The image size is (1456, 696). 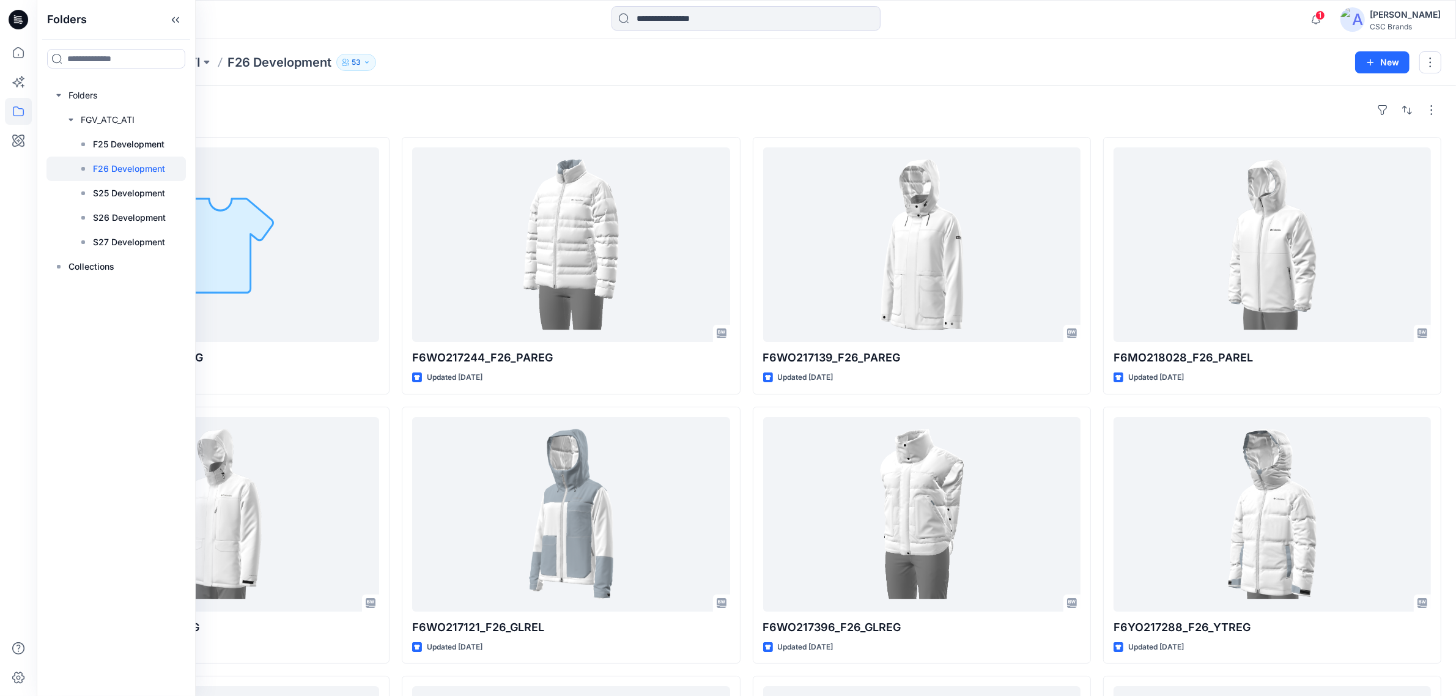 I want to click on p: Collections, so click(x=91, y=267).